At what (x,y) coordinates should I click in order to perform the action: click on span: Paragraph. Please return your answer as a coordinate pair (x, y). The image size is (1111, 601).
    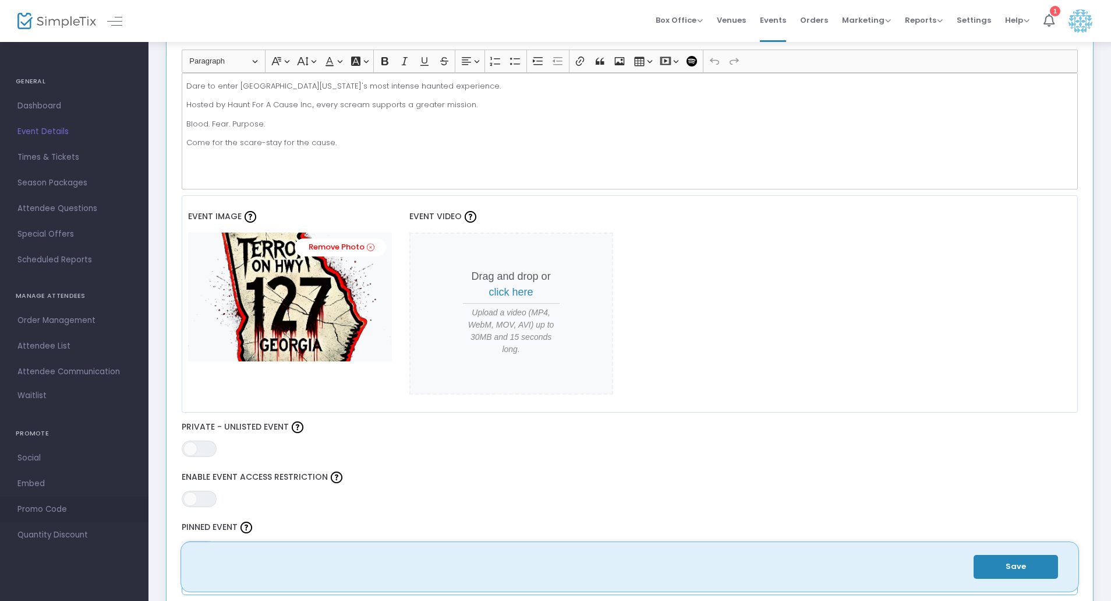
    Looking at the image, I should click on (220, 61).